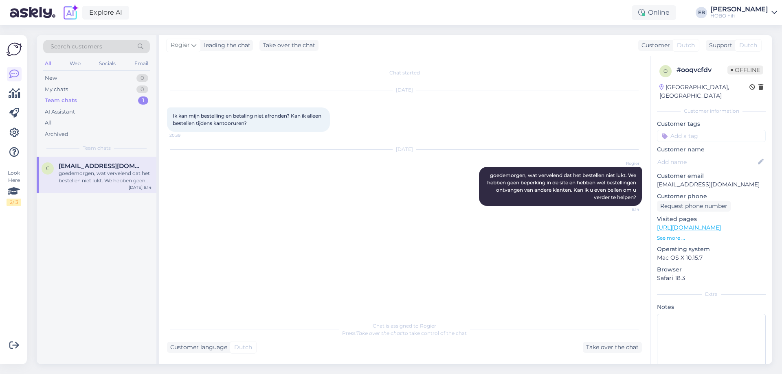 This screenshot has width=782, height=374. Describe the element at coordinates (75, 64) in the screenshot. I see `div: Web` at that location.